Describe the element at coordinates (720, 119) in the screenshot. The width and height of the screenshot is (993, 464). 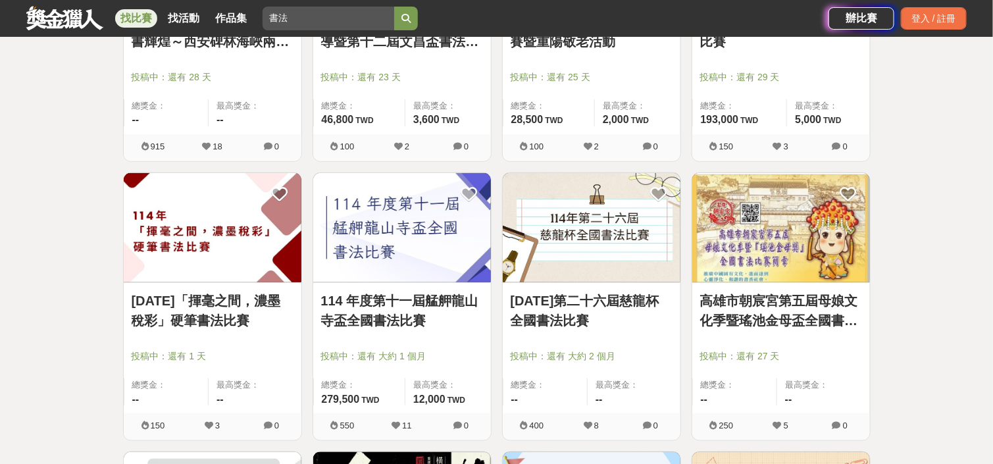
I see `span: 193,000` at that location.